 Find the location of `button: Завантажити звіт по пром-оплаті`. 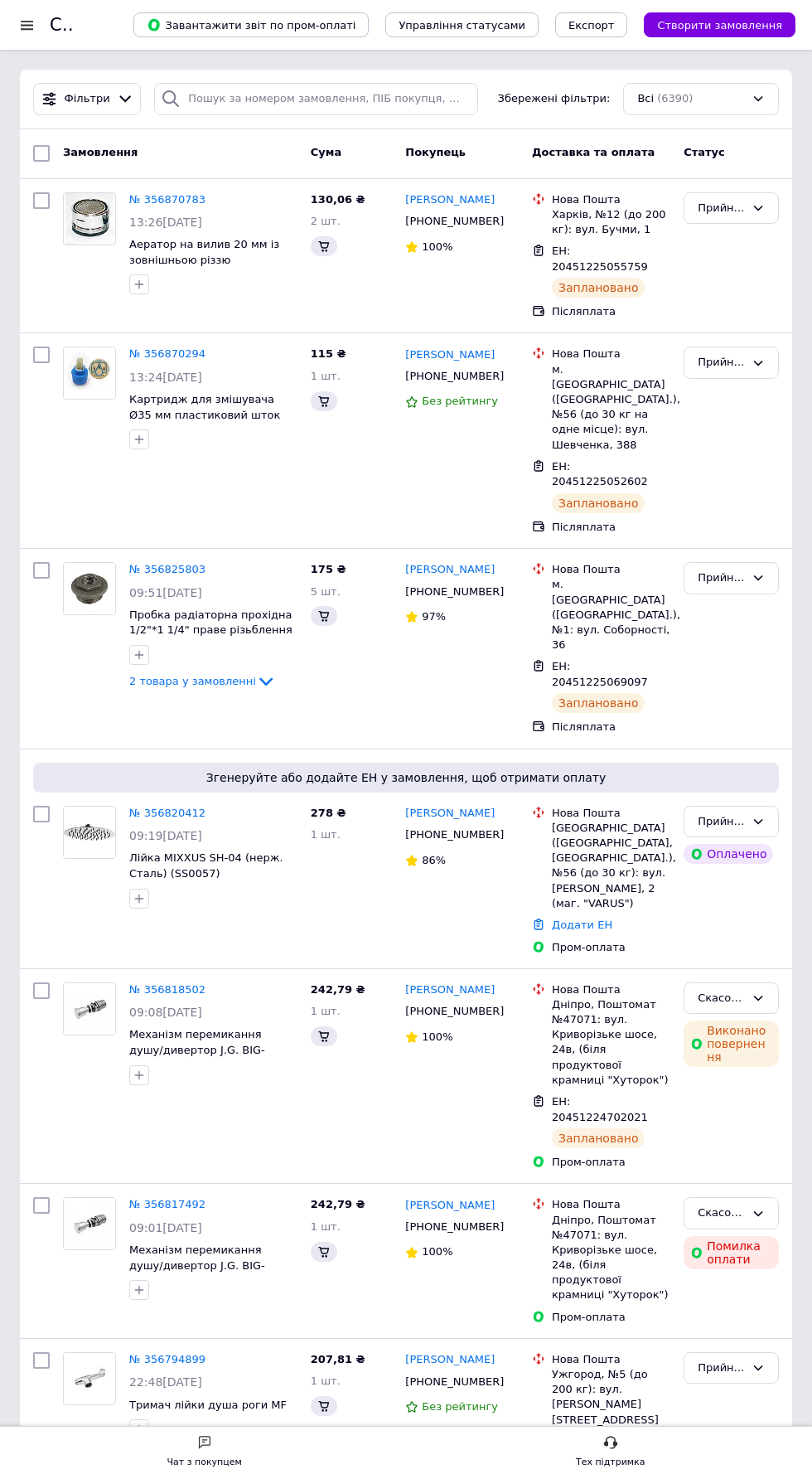

button: Завантажити звіт по пром-оплаті is located at coordinates (251, 25).